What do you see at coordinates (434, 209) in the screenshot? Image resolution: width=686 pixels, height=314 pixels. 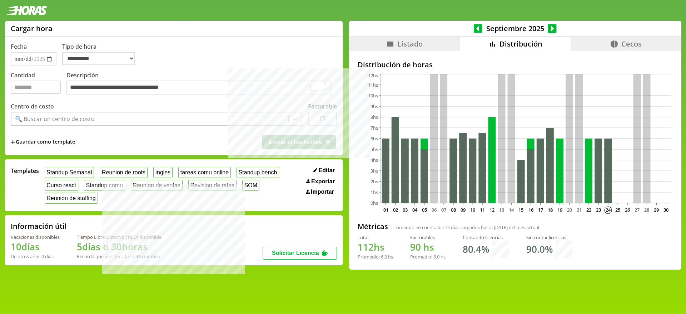 I see `text: 06` at bounding box center [434, 209].